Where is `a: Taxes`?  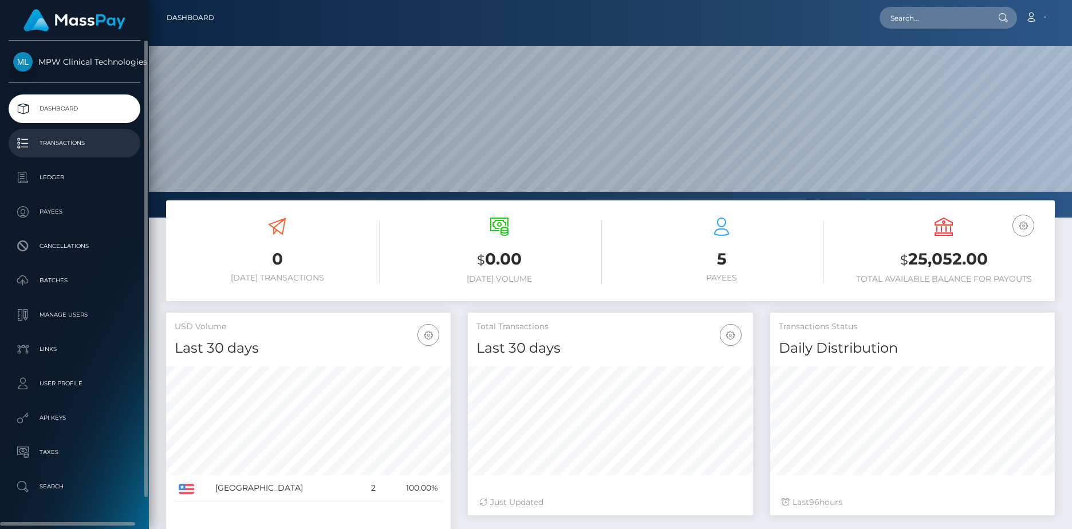 a: Taxes is located at coordinates (74, 452).